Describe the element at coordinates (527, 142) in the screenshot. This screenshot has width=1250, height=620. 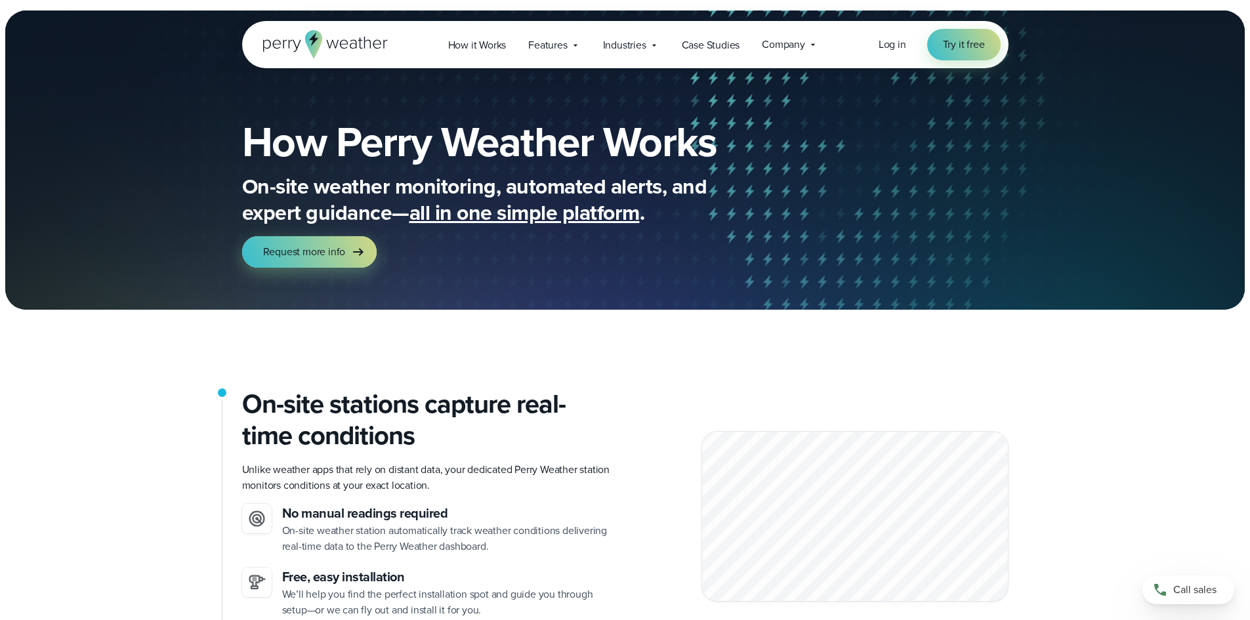
I see `h1: How Perry Weather Works` at that location.